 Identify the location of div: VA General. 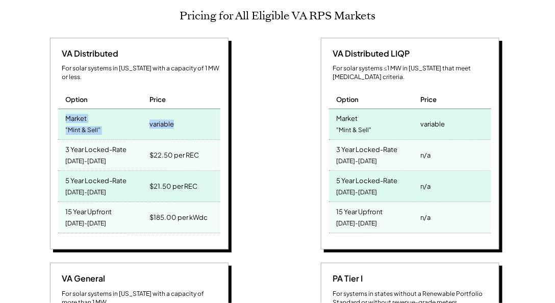
(82, 279).